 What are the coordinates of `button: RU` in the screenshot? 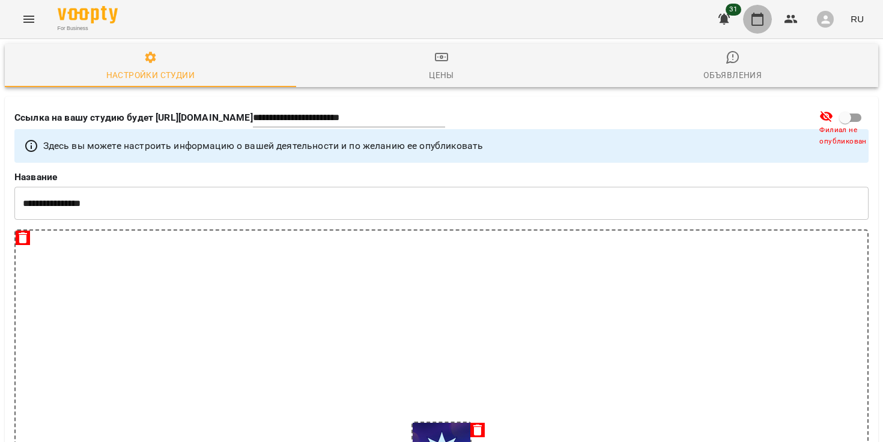 It's located at (857, 19).